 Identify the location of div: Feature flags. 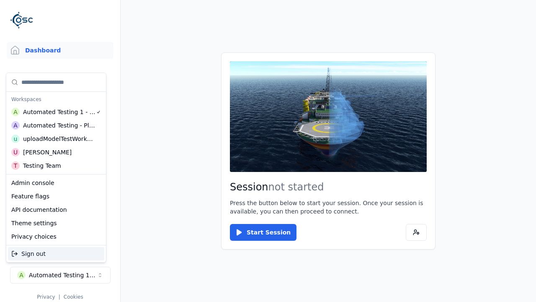
(56, 196).